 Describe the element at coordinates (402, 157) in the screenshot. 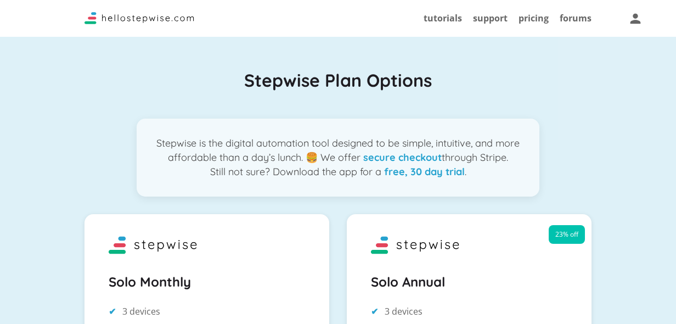

I see `strong: secure checkout` at that location.